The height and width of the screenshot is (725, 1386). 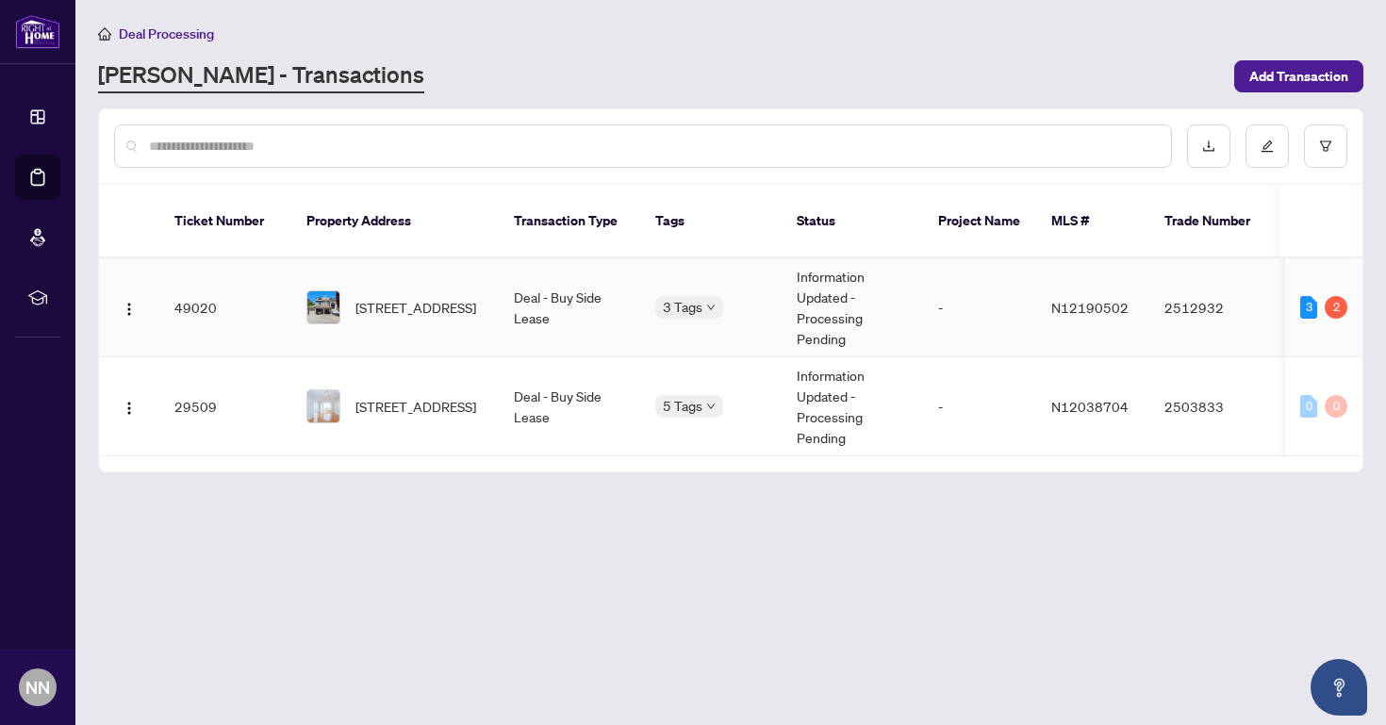 What do you see at coordinates (1308, 307) in the screenshot?
I see `div: 3` at bounding box center [1308, 307].